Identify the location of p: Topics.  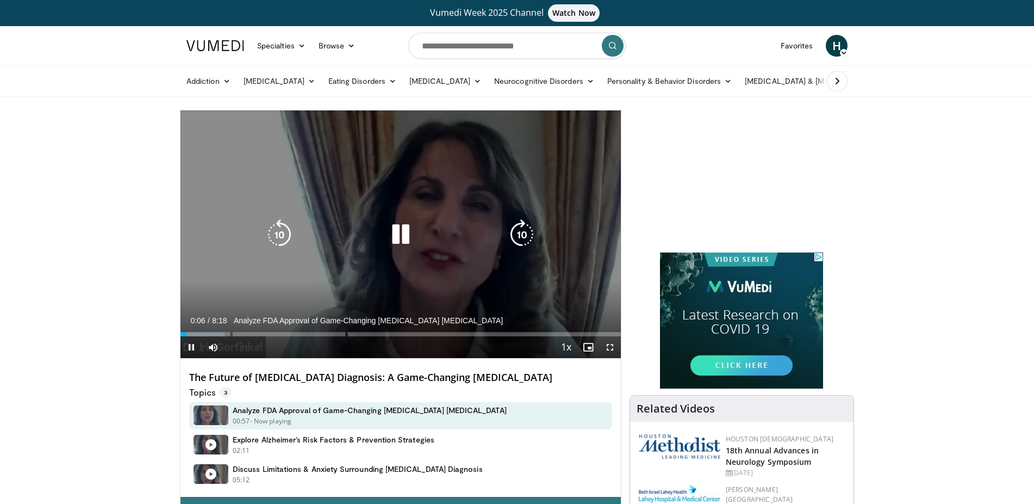
(210, 392).